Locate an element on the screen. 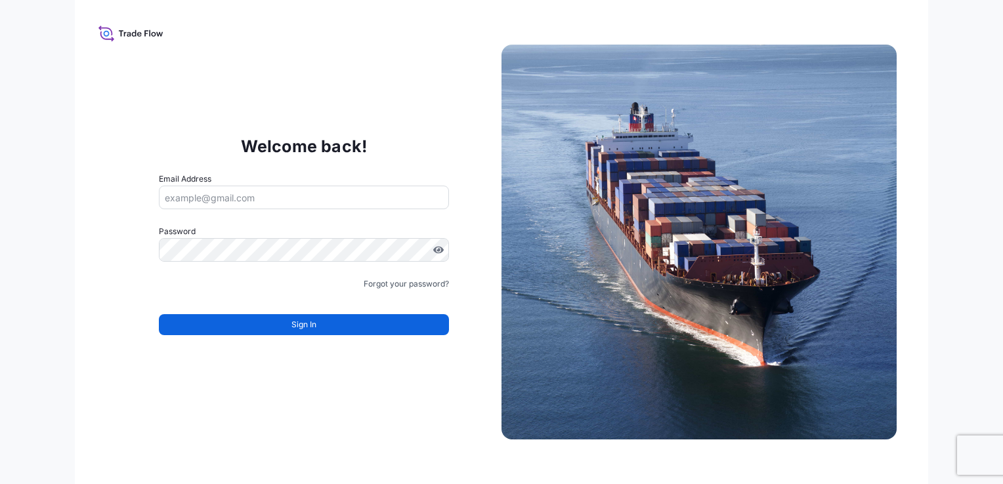 Image resolution: width=1003 pixels, height=484 pixels. a: Forgot your password? is located at coordinates (406, 284).